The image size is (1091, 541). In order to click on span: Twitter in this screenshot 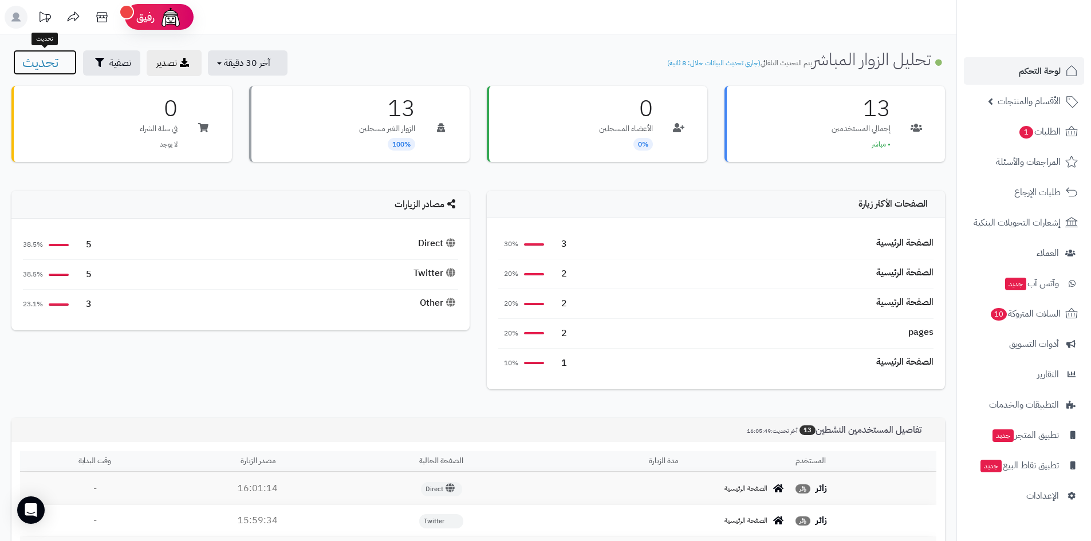, I will do `click(441, 521)`.